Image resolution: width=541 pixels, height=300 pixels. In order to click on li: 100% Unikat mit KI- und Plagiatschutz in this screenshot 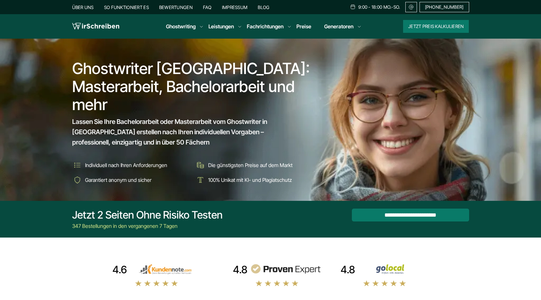, I will do `click(255, 180)`.